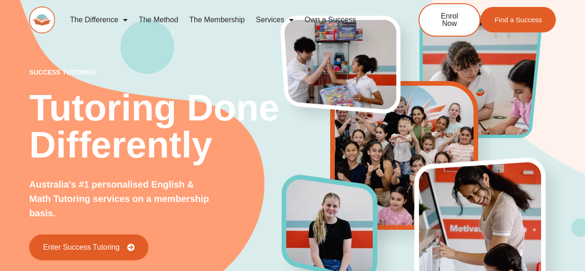 The height and width of the screenshot is (271, 585). I want to click on span: Enter Success Tutoring, so click(81, 247).